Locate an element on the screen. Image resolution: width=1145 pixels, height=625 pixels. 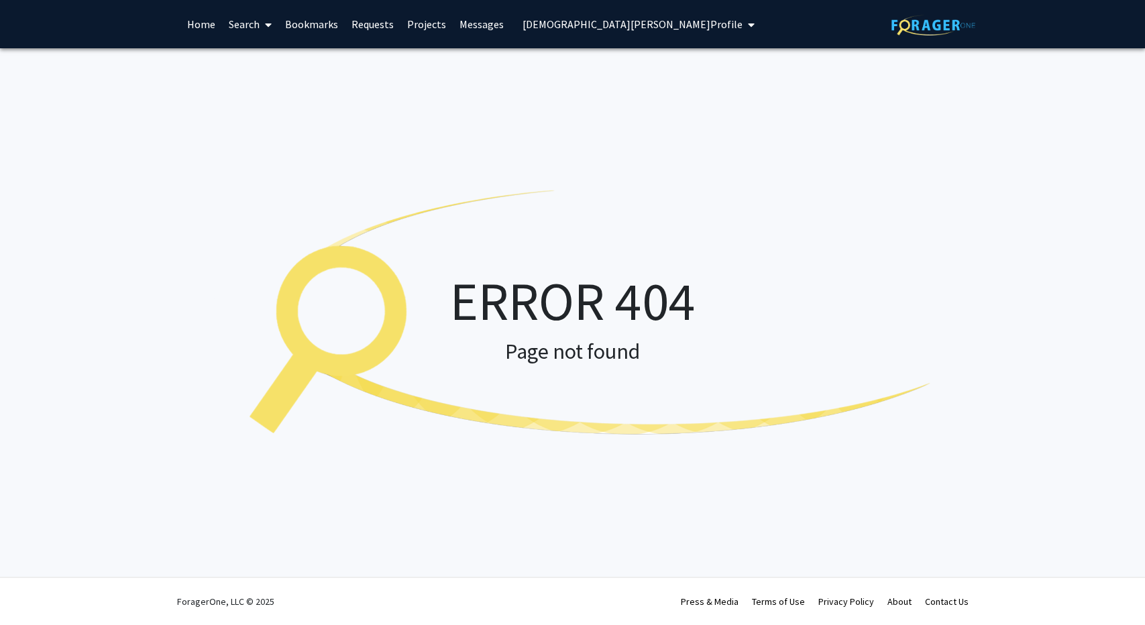
img: ForagerOne Logo is located at coordinates (933, 25).